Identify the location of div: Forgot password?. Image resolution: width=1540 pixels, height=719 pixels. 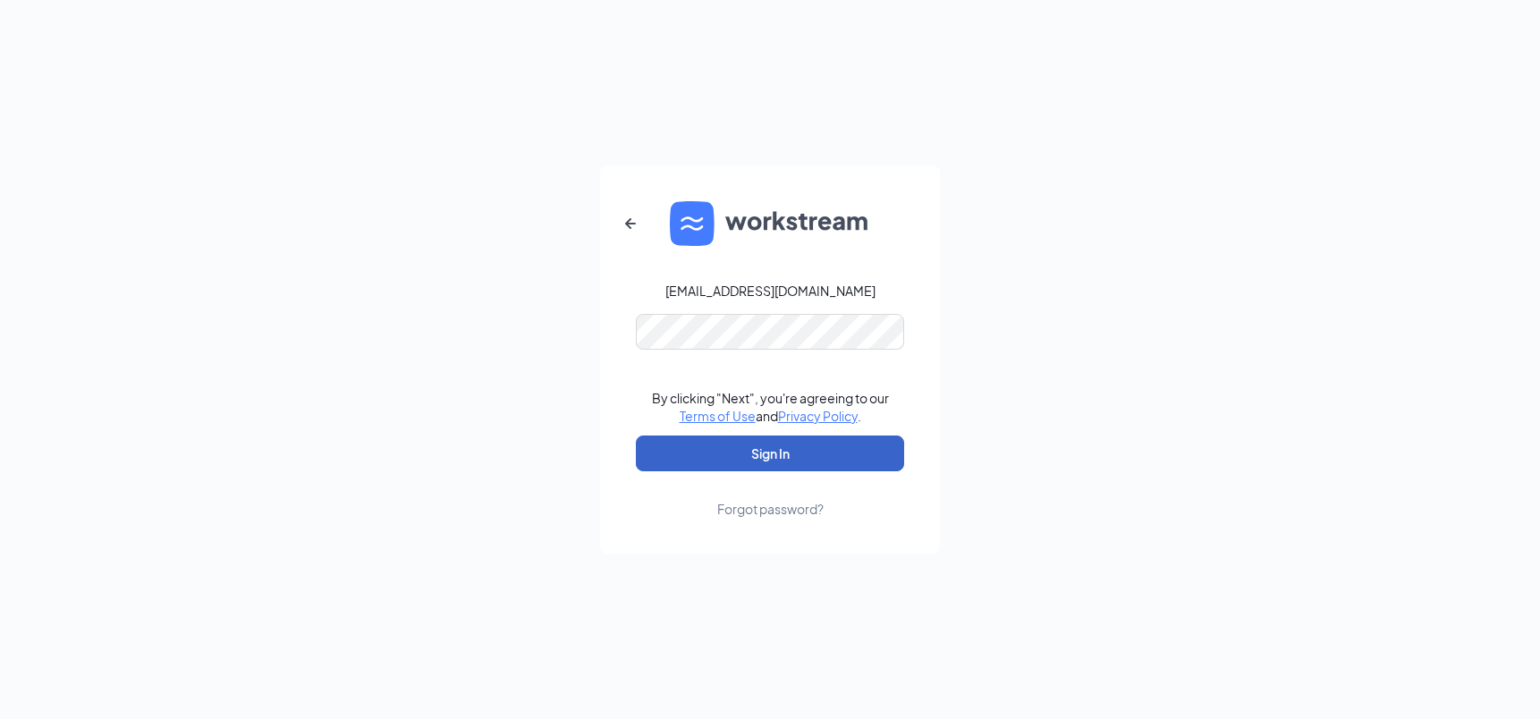
(770, 509).